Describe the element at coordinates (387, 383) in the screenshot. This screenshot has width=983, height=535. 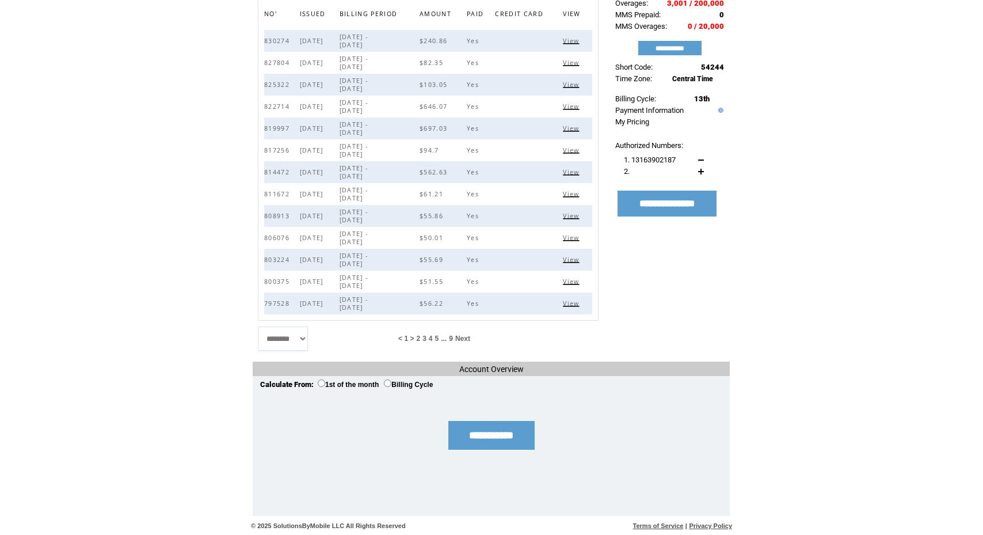
I see `input: Billing Cycle` at that location.